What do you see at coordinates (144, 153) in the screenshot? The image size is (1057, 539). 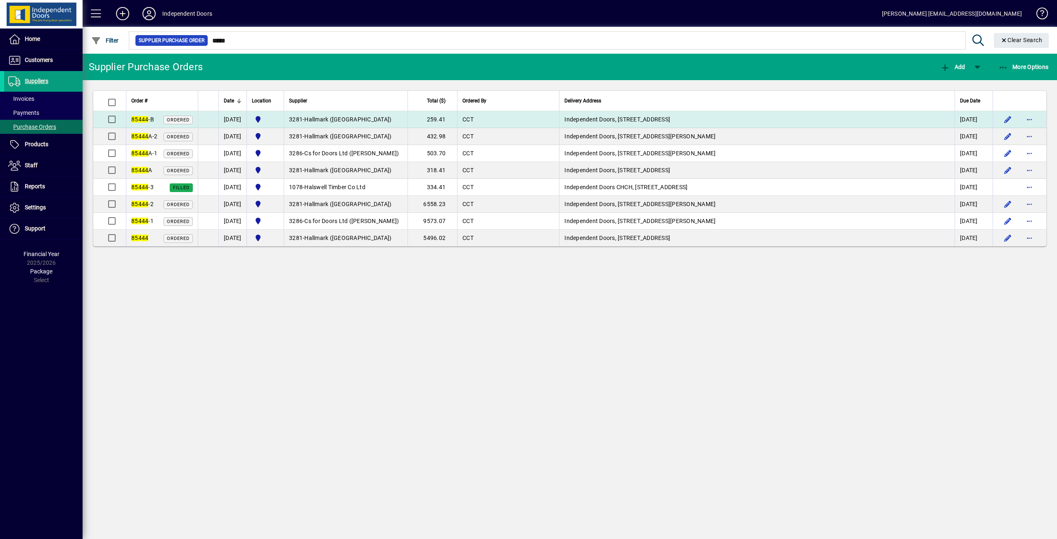 I see `span: A-1` at bounding box center [144, 153].